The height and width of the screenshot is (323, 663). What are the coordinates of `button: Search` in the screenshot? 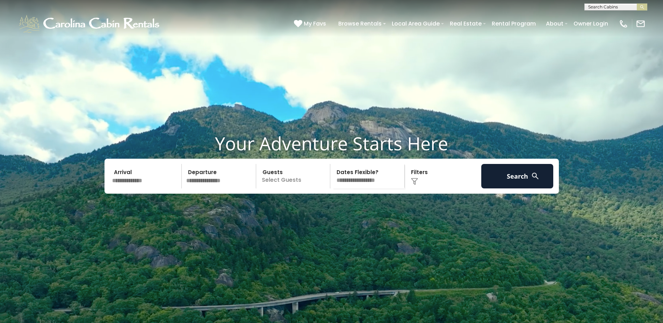 It's located at (517, 176).